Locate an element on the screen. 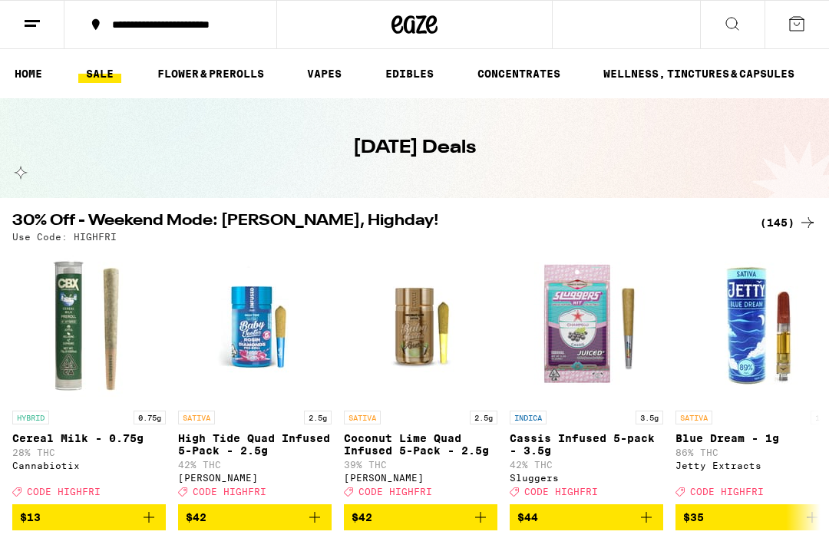 This screenshot has height=548, width=829. a: SALE is located at coordinates (100, 74).